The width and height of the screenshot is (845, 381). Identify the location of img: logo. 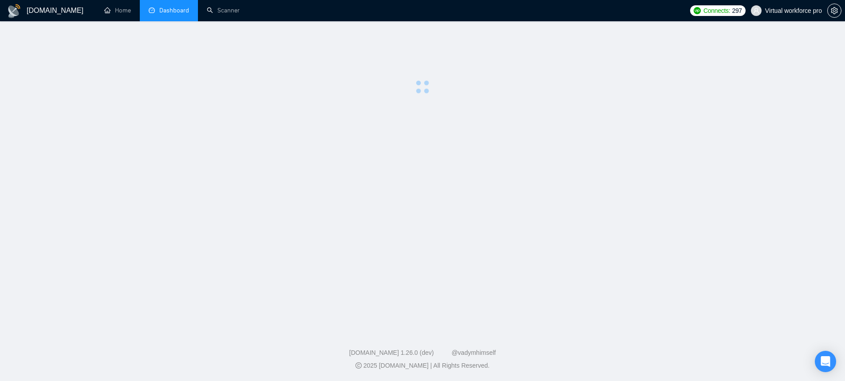
(14, 11).